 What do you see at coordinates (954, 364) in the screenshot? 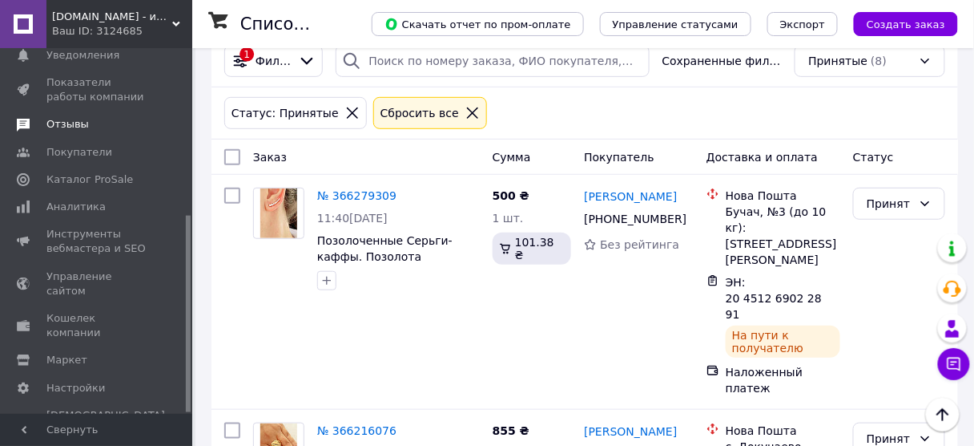
I see `button: Чат с покупателем` at bounding box center [954, 364].